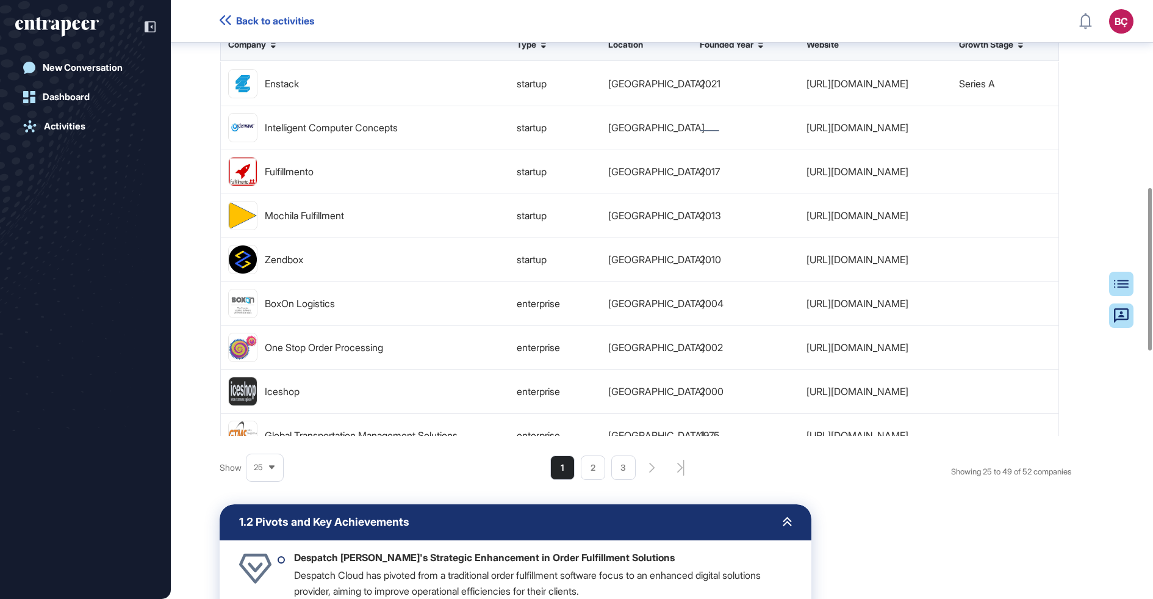  I want to click on div: Fulfillmento, so click(289, 171).